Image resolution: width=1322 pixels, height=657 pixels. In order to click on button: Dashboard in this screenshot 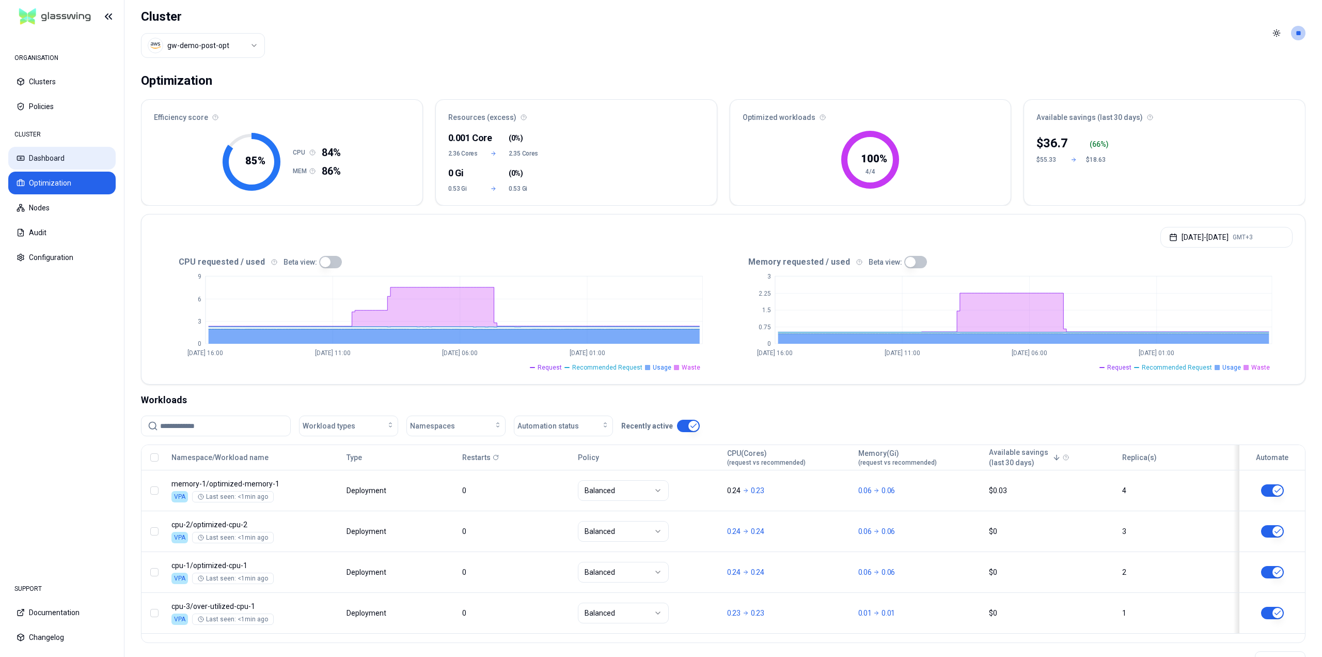, I will do `click(62, 158)`.